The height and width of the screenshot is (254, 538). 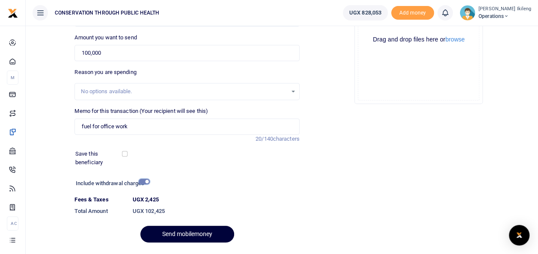 I want to click on div: No options available., so click(x=184, y=92).